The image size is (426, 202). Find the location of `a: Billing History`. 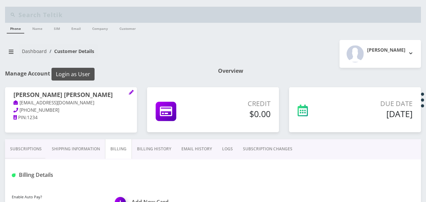

a: Billing History is located at coordinates (154, 149).